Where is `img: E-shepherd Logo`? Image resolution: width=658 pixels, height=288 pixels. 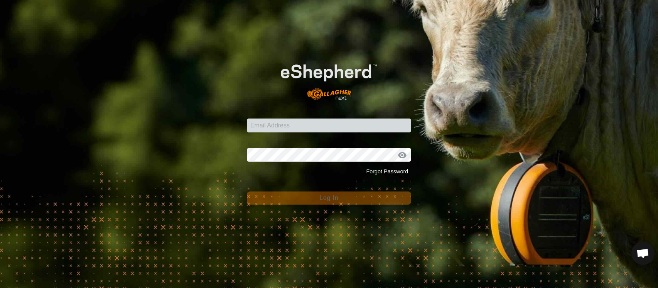
img: E-shepherd Logo is located at coordinates (329, 78).